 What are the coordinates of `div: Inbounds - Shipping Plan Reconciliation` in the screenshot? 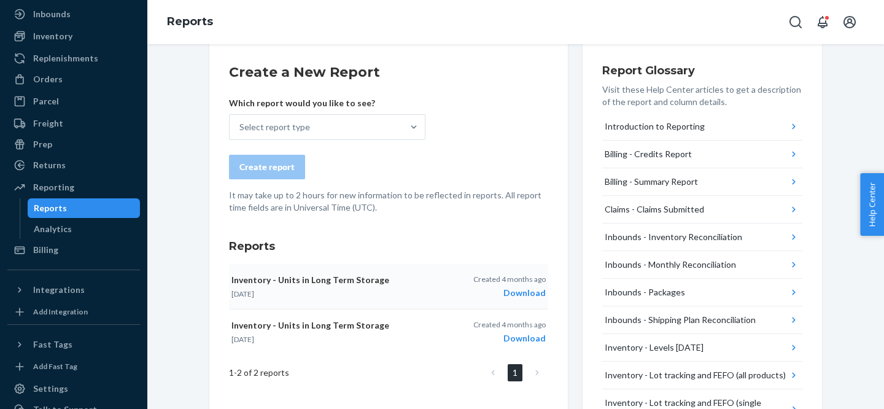 It's located at (680, 320).